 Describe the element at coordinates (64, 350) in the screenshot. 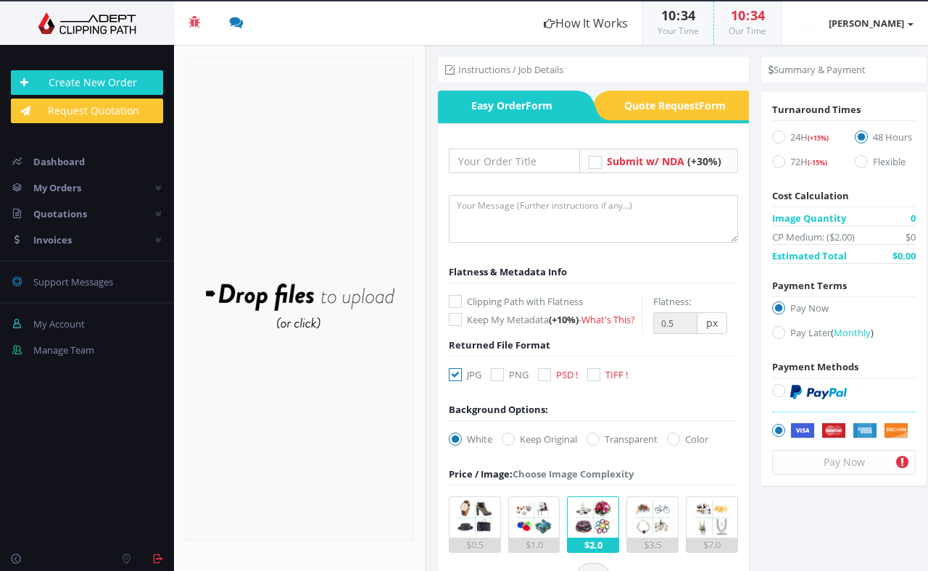

I see `span: Manage Team` at that location.